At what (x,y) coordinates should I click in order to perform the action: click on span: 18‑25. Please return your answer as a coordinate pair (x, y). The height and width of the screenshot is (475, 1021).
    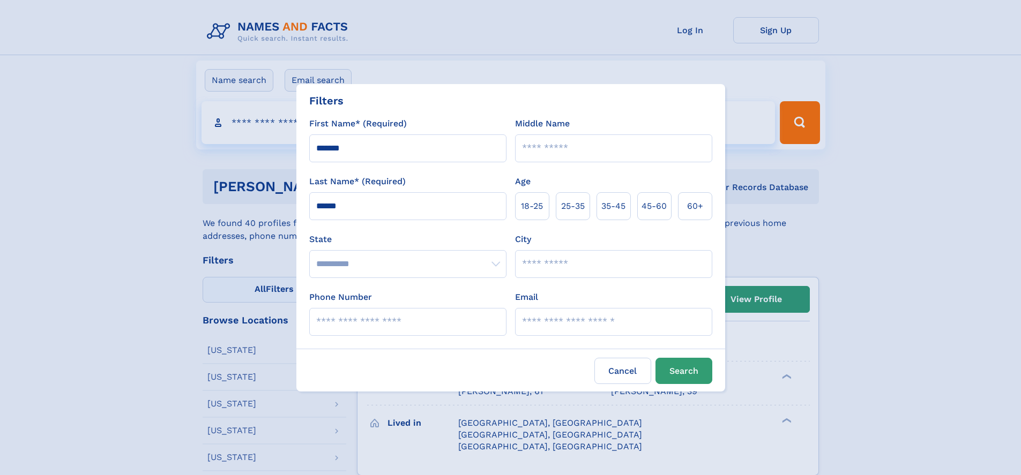
    Looking at the image, I should click on (532, 206).